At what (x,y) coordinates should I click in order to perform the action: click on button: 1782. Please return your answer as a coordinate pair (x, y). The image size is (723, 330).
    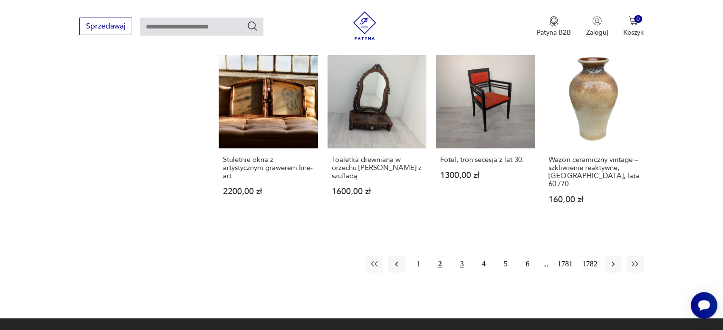
    Looking at the image, I should click on (590, 264).